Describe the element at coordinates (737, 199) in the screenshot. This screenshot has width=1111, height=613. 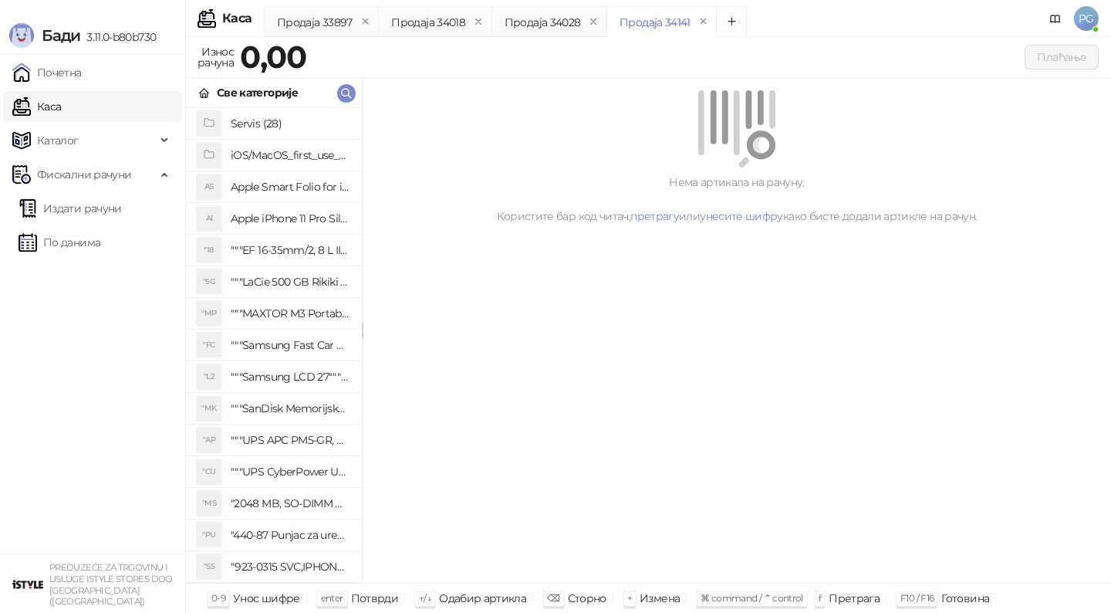
I see `div: Нема артикала на рачуну. Користите бар код читач, или како бисте додали артикле на рачун.` at that location.